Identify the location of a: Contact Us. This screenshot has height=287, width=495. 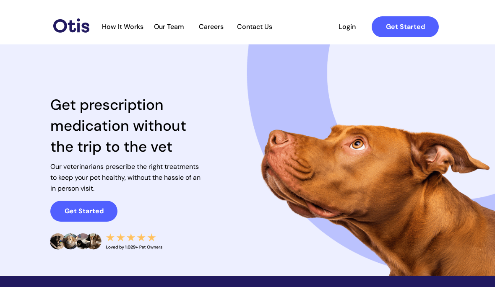
(254, 27).